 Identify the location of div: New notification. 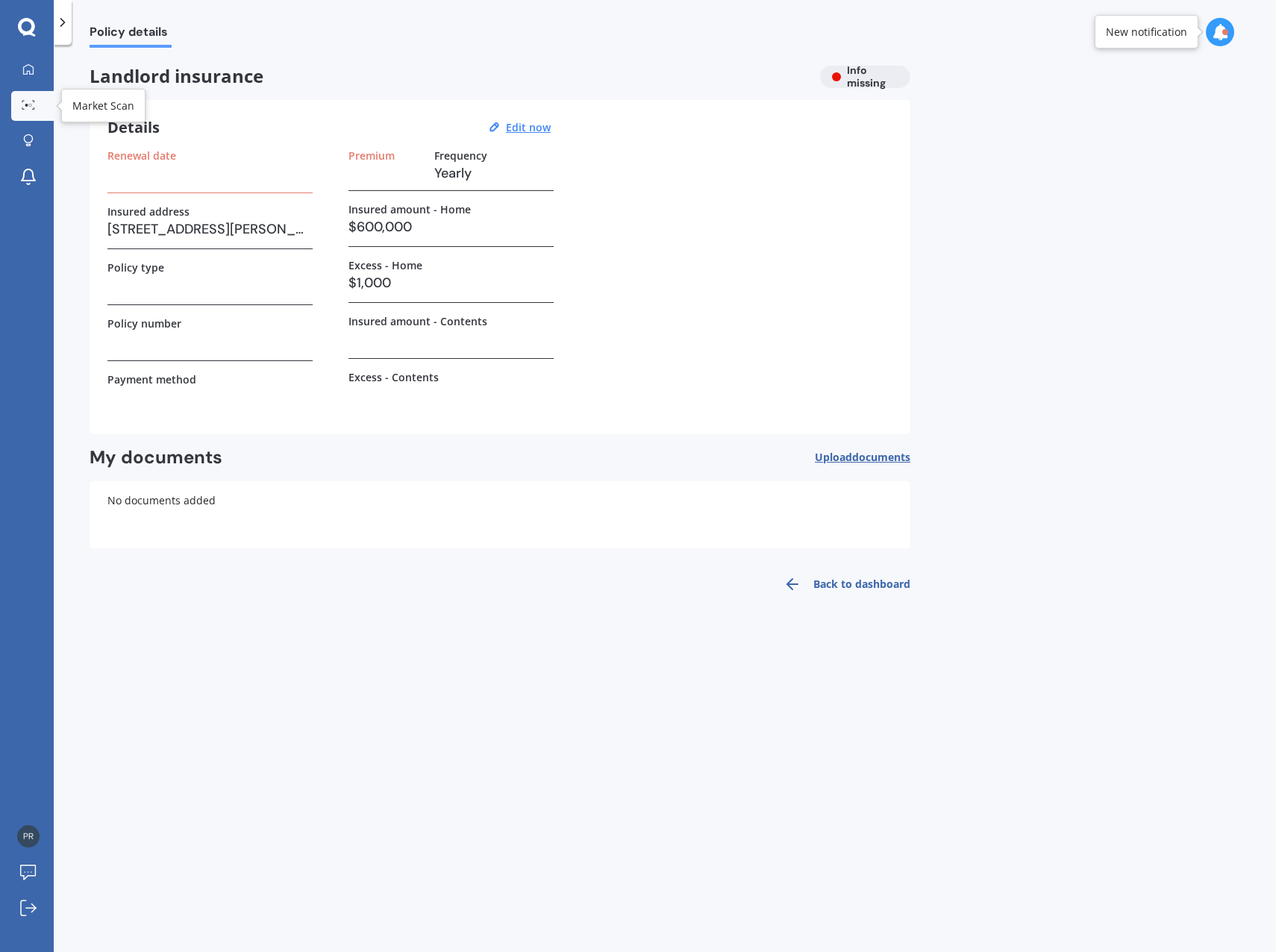
(1146, 32).